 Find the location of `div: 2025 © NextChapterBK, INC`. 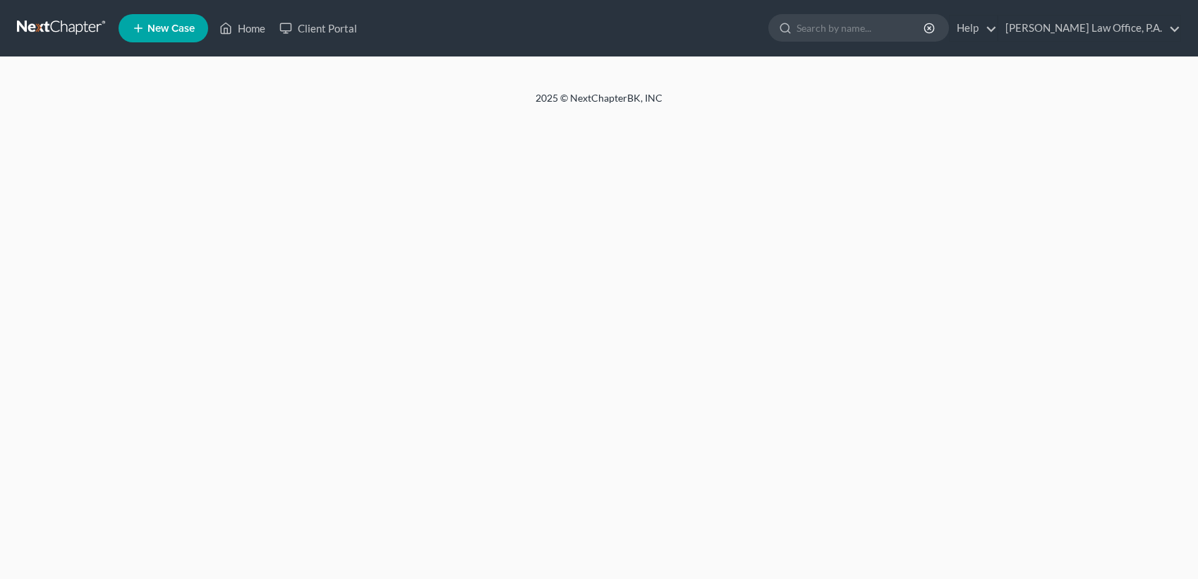

div: 2025 © NextChapterBK, INC is located at coordinates (599, 104).